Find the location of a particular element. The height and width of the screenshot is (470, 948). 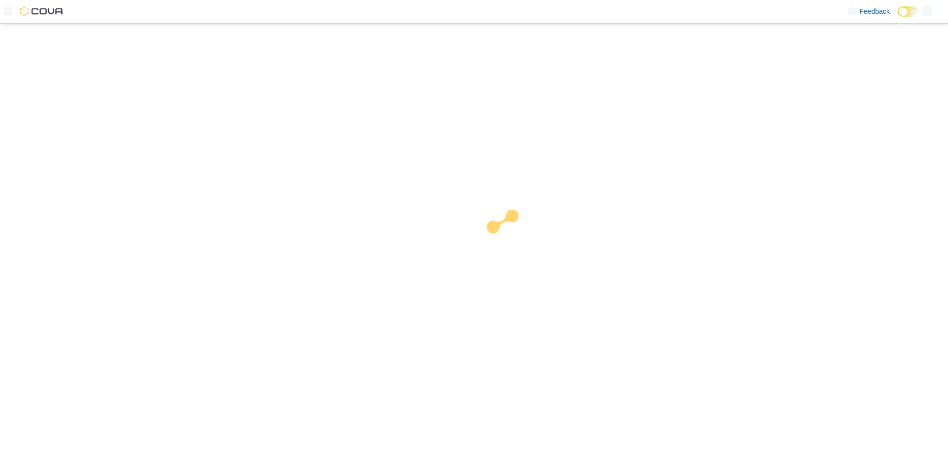

img: Cova is located at coordinates (42, 11).